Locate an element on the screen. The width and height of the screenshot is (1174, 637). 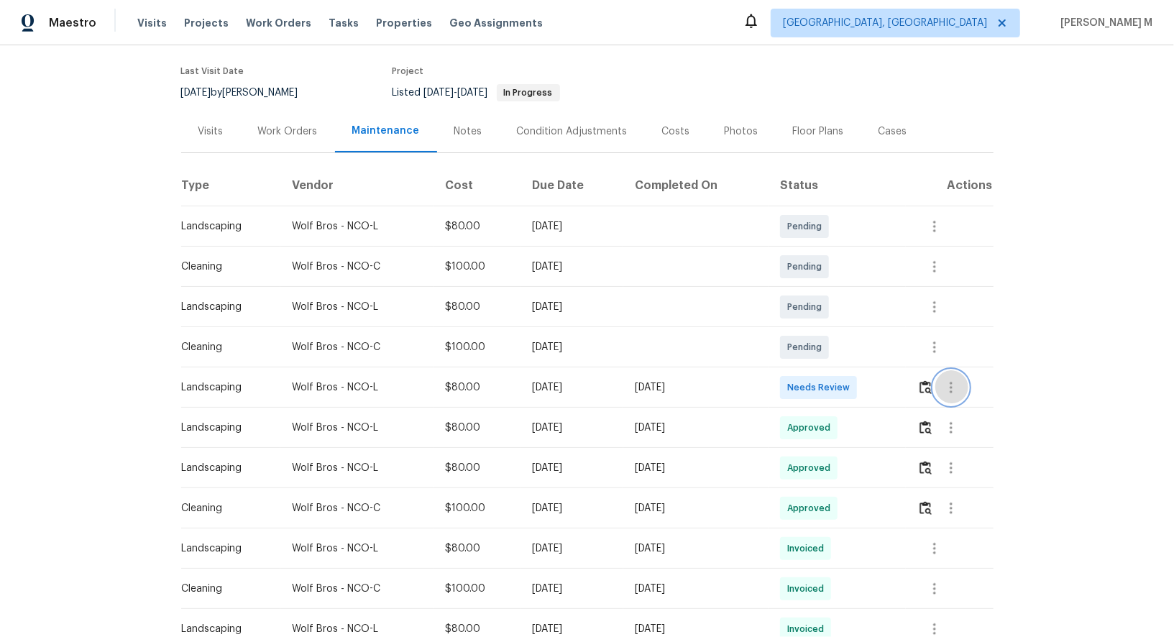
span: Maestro is located at coordinates (73, 23).